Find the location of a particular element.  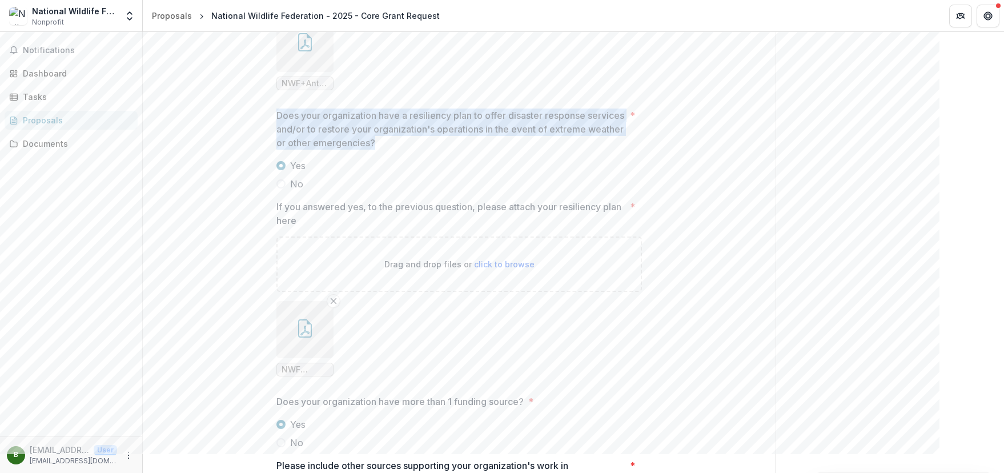

p: Does your organization have a resiliency plan to offer disaster response services and/or to resto... is located at coordinates (451, 129).